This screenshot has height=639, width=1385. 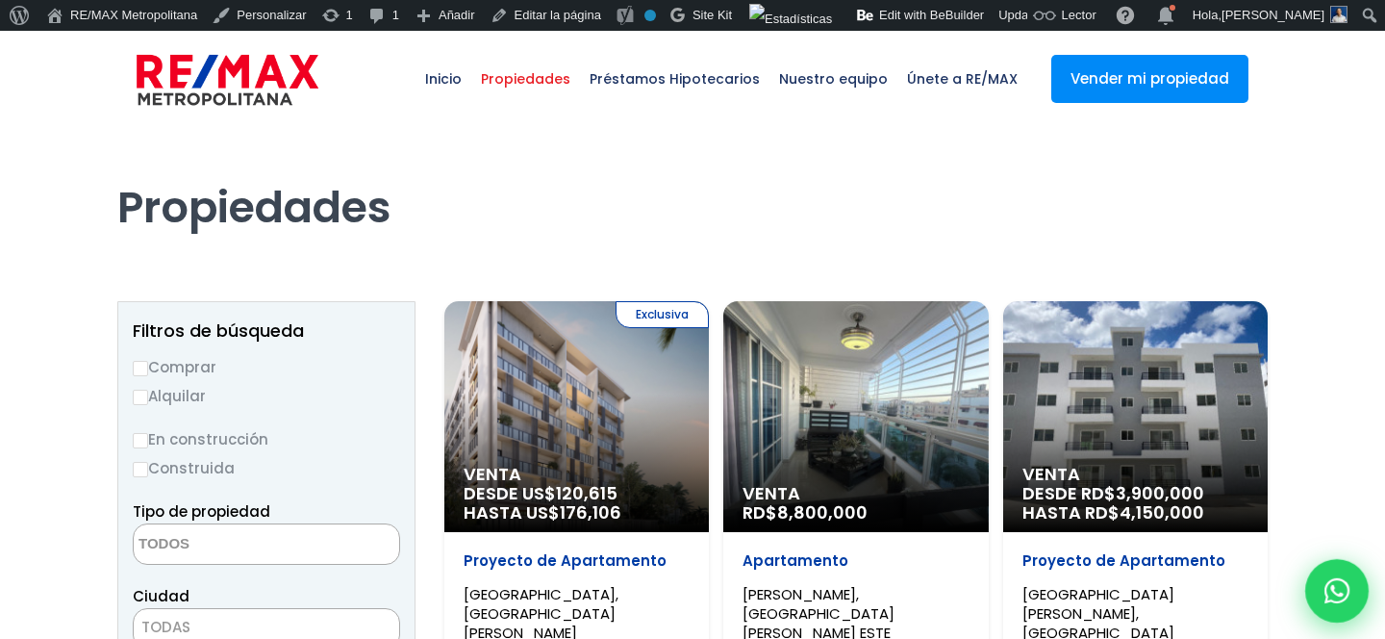 What do you see at coordinates (650, 15) in the screenshot?
I see `div: No indexar` at bounding box center [650, 15].